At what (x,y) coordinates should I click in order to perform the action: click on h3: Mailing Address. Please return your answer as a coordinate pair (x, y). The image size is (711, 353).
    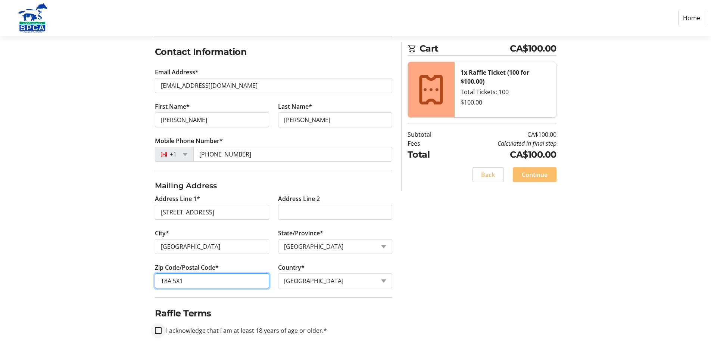
    Looking at the image, I should click on (274, 186).